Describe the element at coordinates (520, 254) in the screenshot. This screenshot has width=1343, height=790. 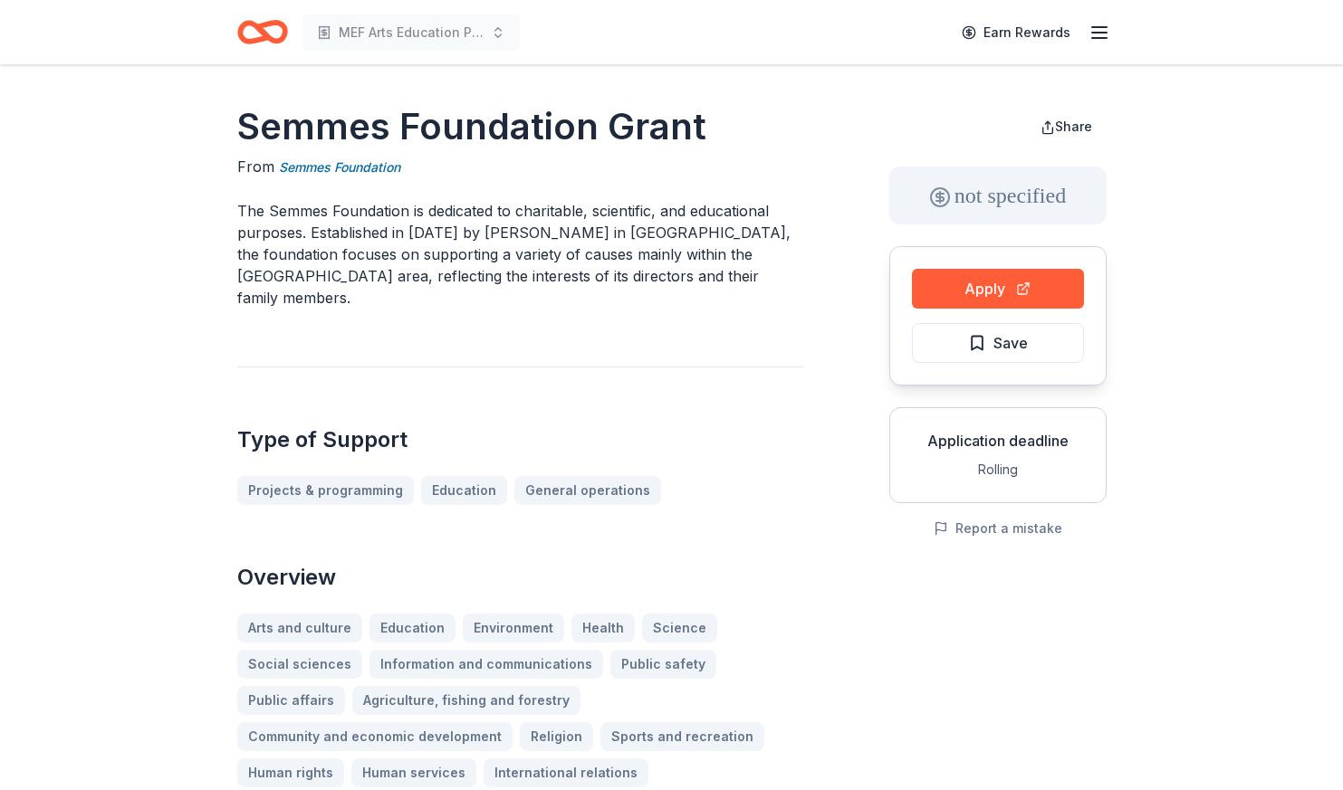
I see `p: The Semmes Foundation is dedicated to charitable, scientific, and educational purposes. Establish...` at that location.